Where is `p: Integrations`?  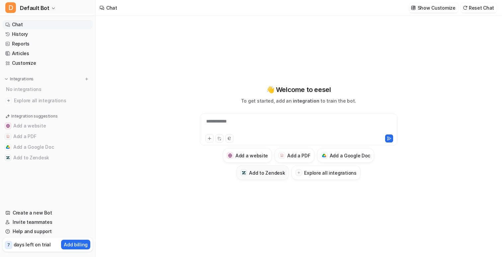 p: Integrations is located at coordinates (22, 79).